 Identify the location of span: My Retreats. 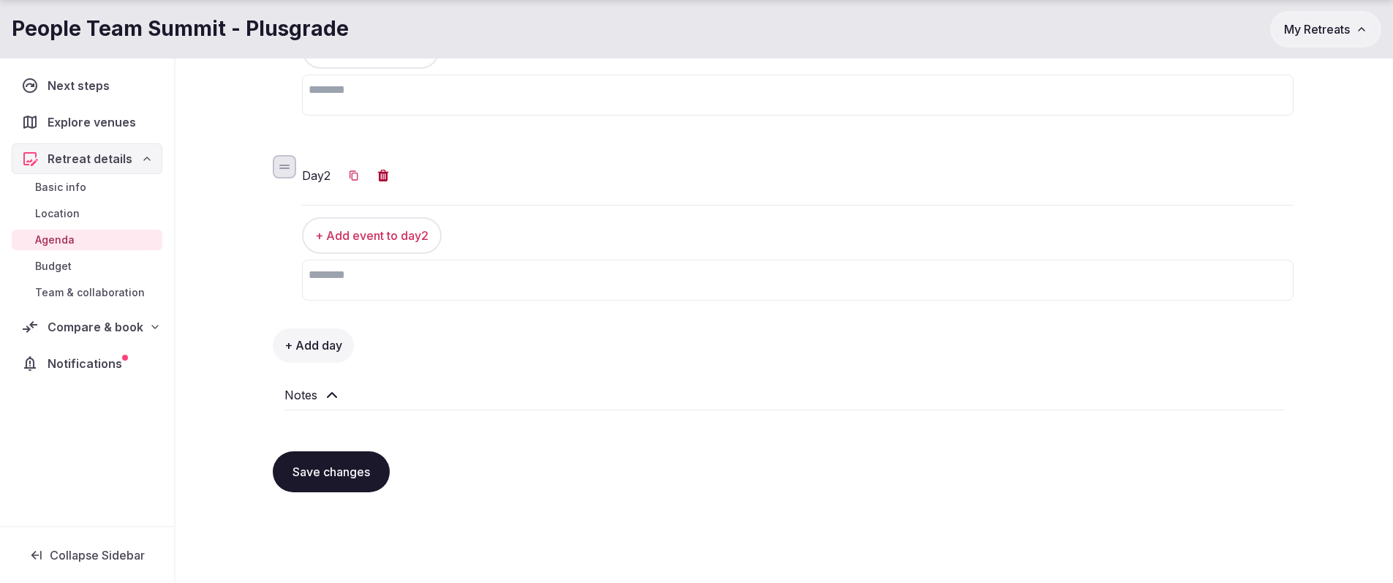
(1317, 29).